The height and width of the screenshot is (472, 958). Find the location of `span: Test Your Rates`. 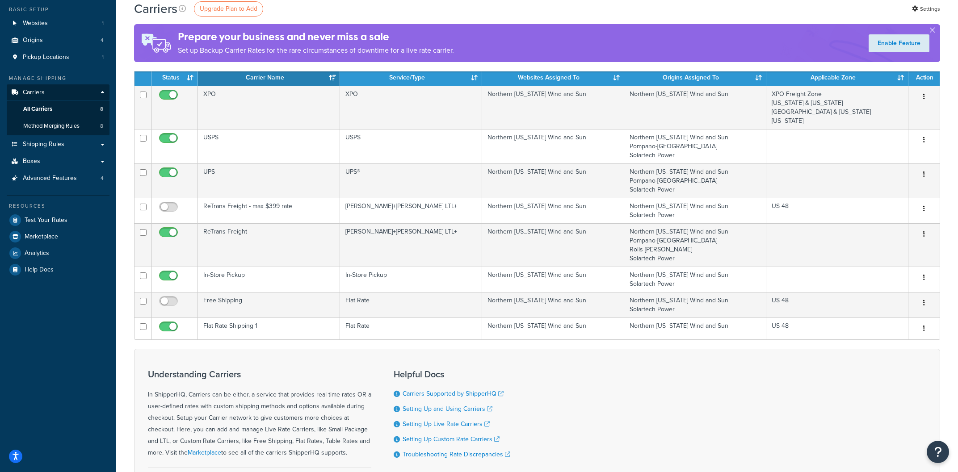

span: Test Your Rates is located at coordinates (46, 220).